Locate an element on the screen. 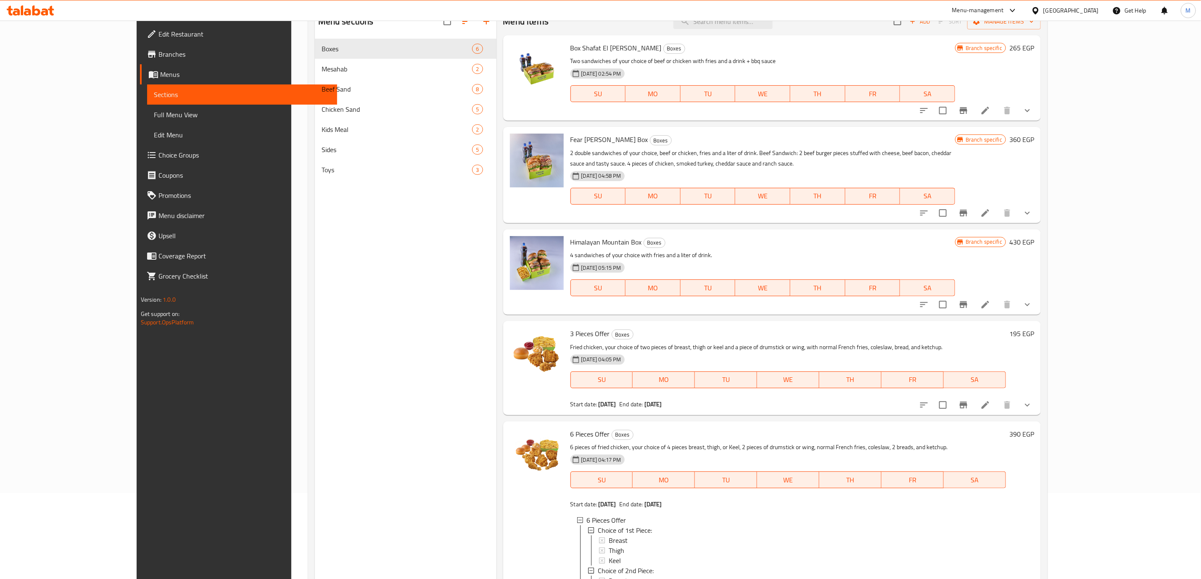 The width and height of the screenshot is (1201, 579). button: Add section is located at coordinates (487, 21).